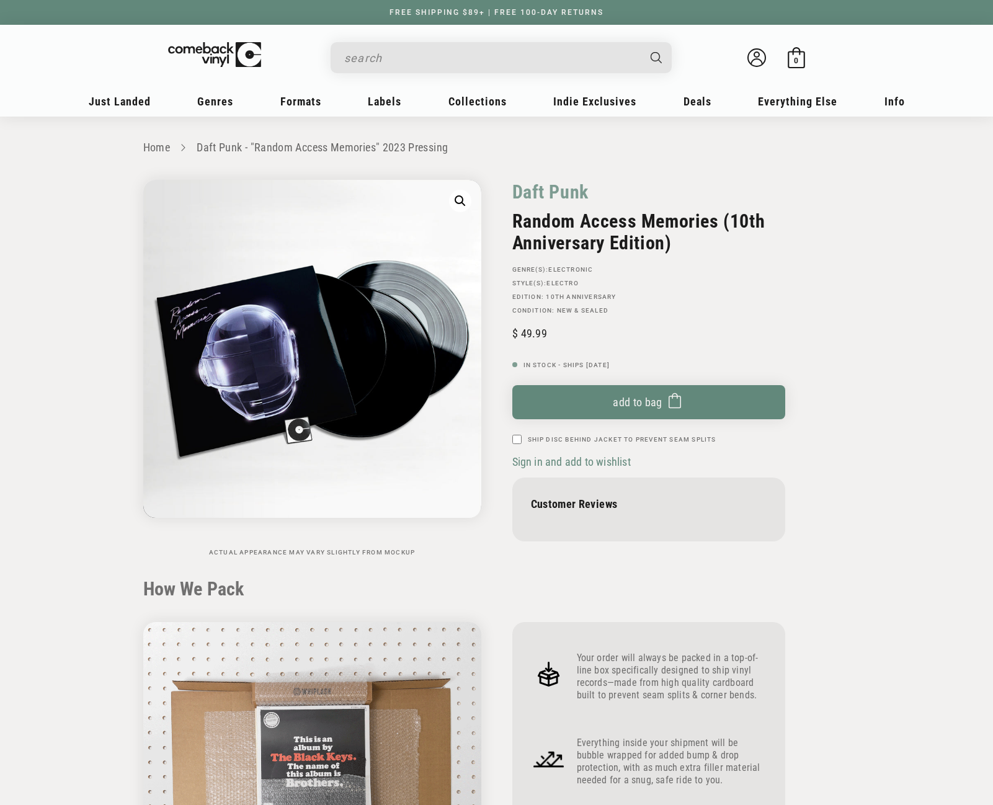  I want to click on button: Search, so click(657, 58).